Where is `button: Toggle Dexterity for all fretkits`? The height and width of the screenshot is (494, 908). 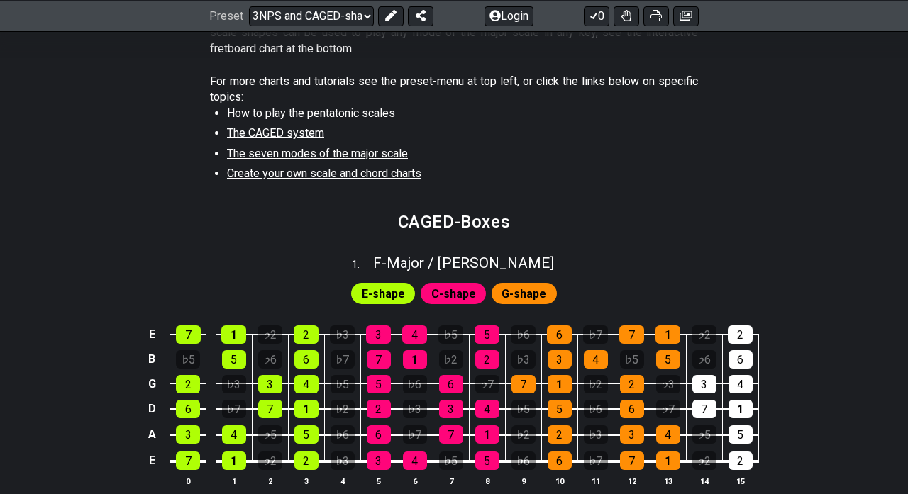 button: Toggle Dexterity for all fretkits is located at coordinates (626, 16).